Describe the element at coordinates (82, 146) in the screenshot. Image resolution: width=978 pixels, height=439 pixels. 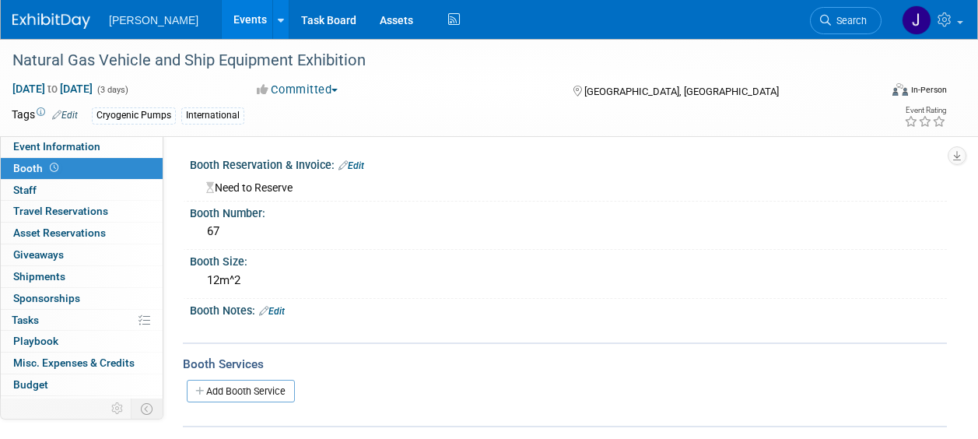
I see `a: Event Information` at that location.